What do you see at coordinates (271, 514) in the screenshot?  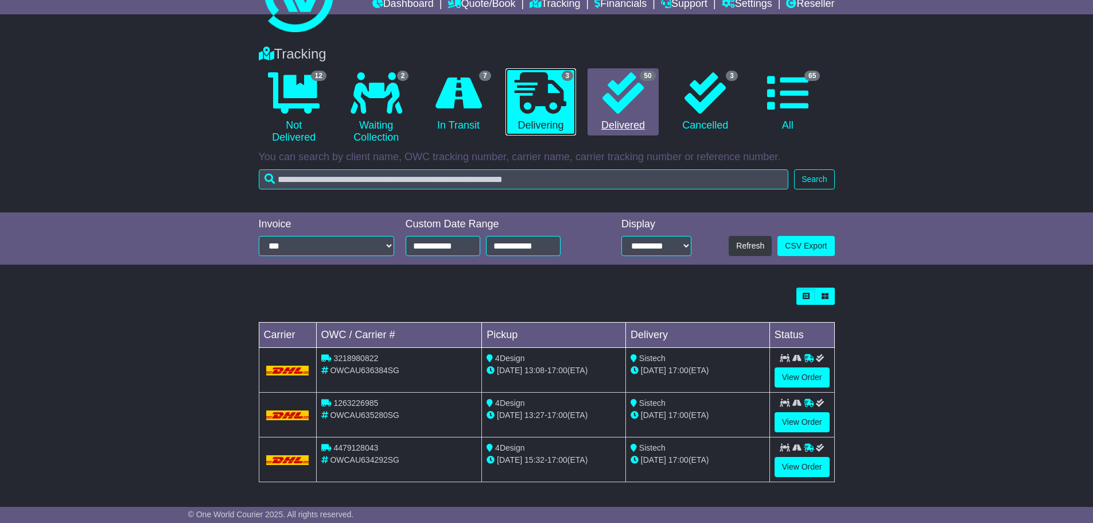 I see `span: © One World Courier 2025. All rights reserved.` at bounding box center [271, 514].